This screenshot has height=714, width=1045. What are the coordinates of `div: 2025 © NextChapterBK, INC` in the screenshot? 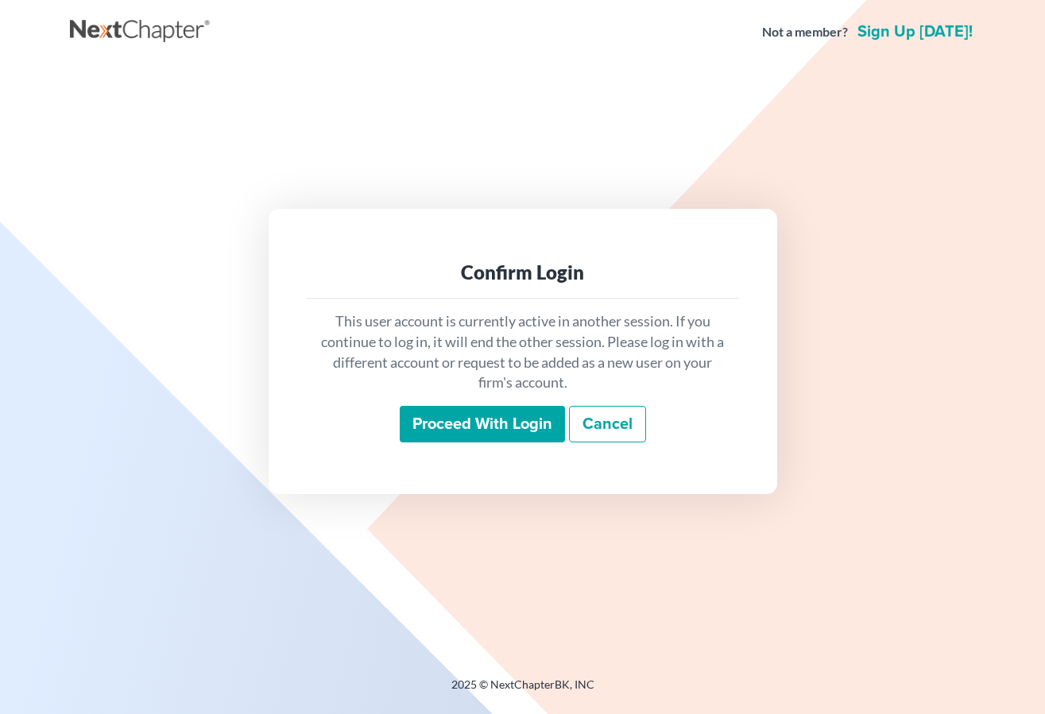 It's located at (523, 691).